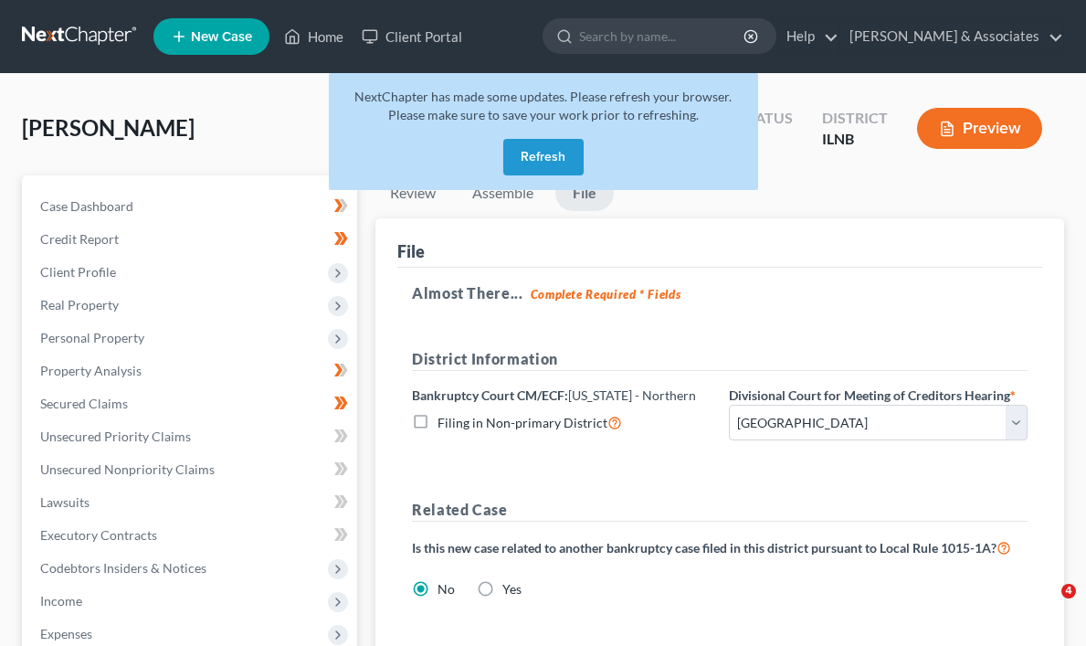 This screenshot has width=1086, height=646. What do you see at coordinates (662, 36) in the screenshot?
I see `input: Search by name...` at bounding box center [662, 36].